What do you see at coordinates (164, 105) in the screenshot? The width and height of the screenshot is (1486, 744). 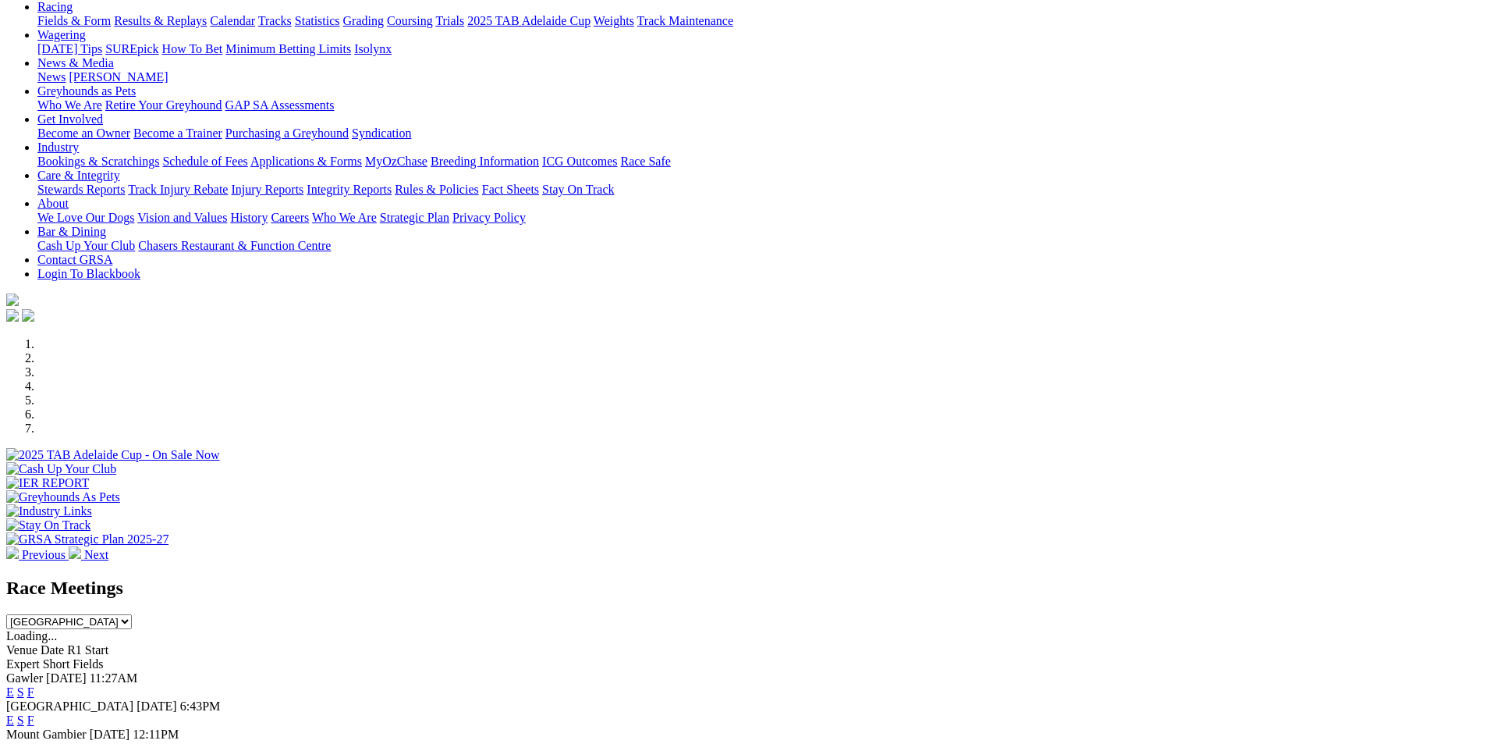 I see `a: Retire Your Greyhound` at bounding box center [164, 105].